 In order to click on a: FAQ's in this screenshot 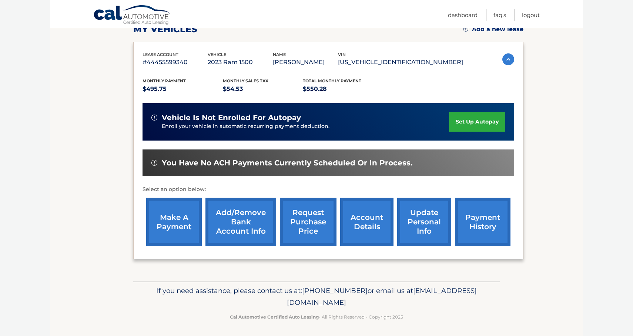, I will do `click(500, 15)`.